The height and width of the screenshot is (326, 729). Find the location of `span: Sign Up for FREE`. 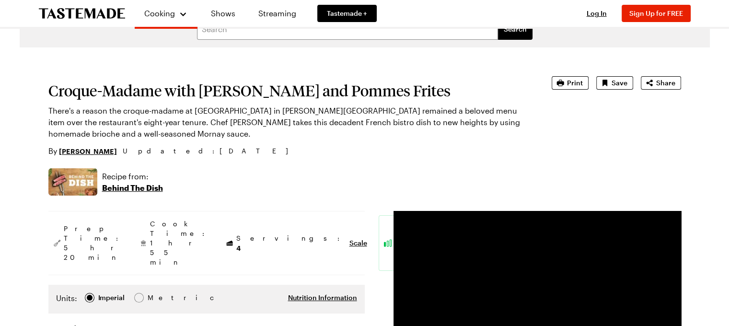

span: Sign Up for FREE is located at coordinates (656, 13).